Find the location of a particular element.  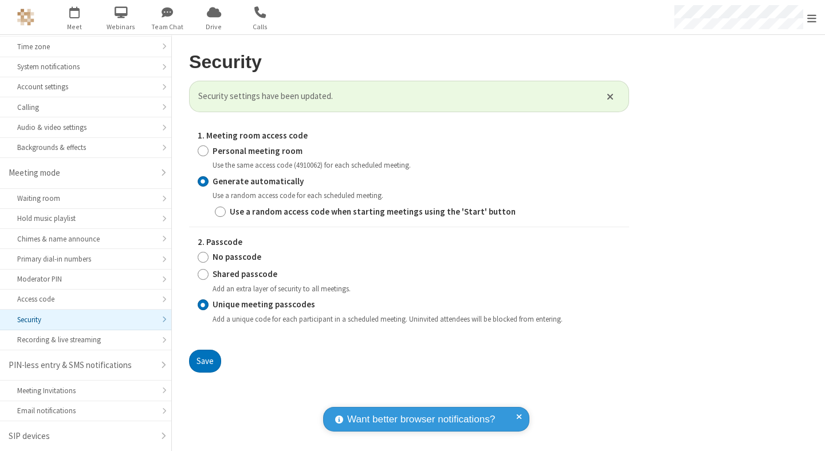

label: 2. Passcode is located at coordinates (409, 242).